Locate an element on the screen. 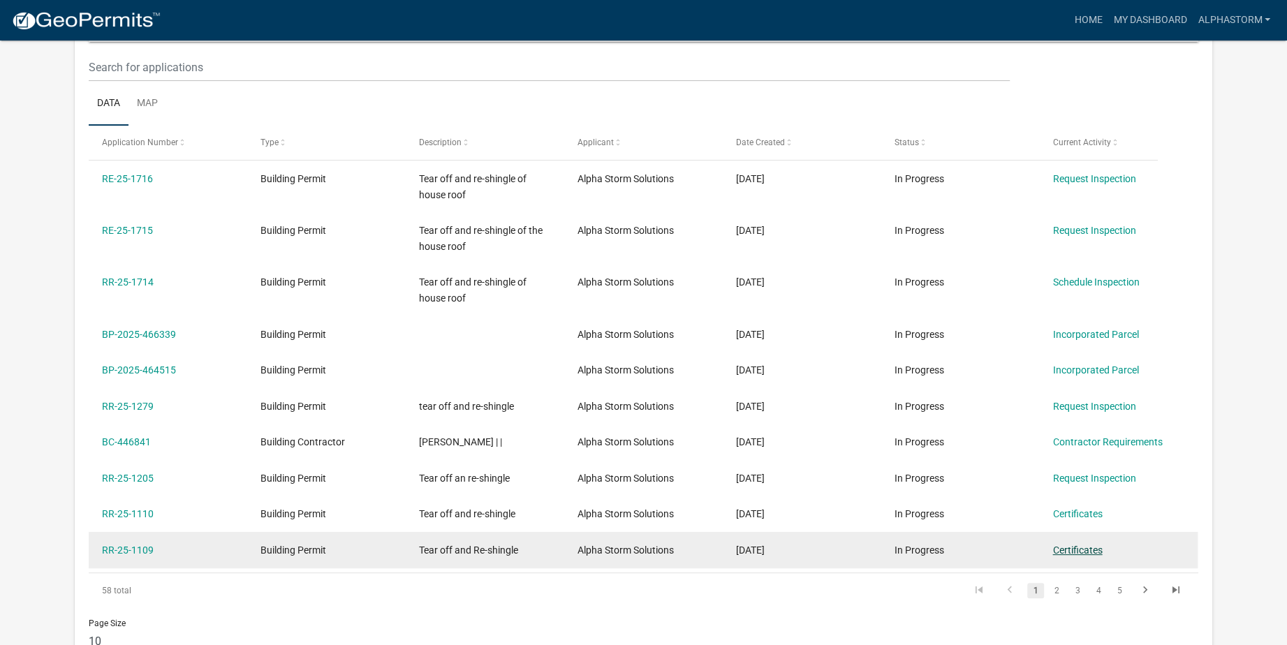  a: Map is located at coordinates (147, 104).